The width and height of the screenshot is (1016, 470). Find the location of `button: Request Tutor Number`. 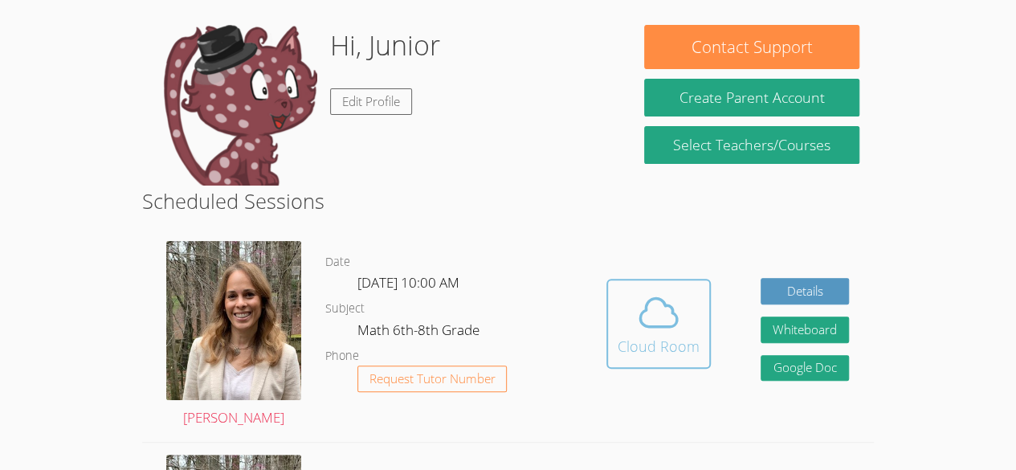

button: Request Tutor Number is located at coordinates (432, 378).